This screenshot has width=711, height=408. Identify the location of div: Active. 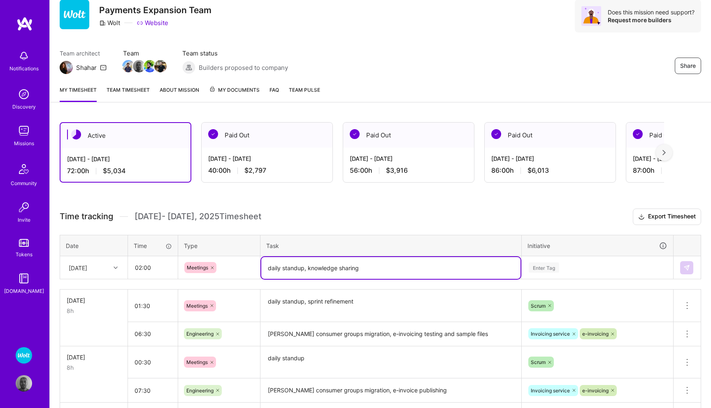
(126, 135).